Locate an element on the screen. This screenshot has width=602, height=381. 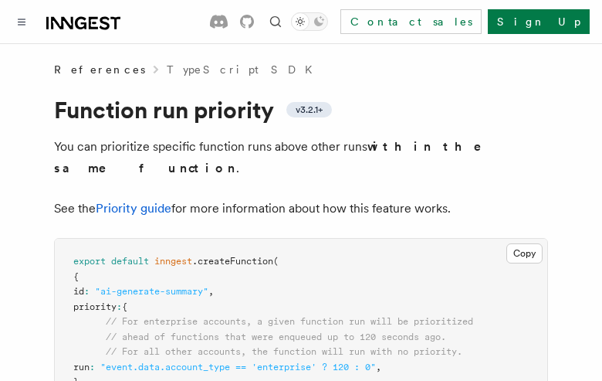
span: inngest is located at coordinates (173, 261).